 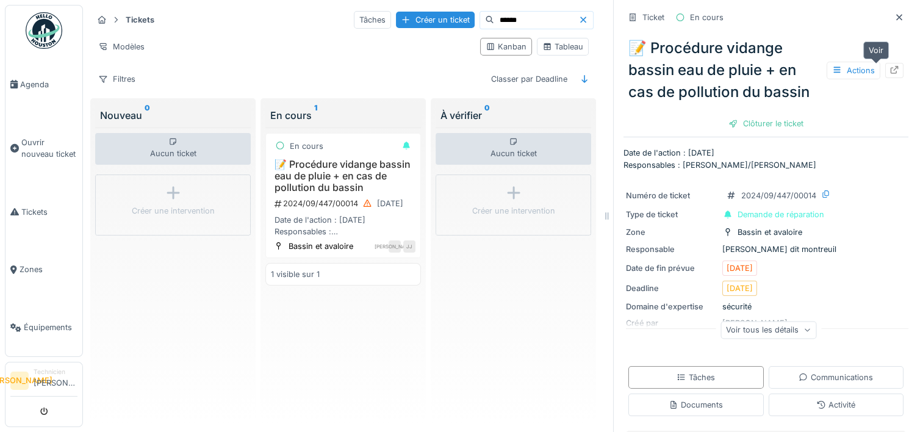 What do you see at coordinates (44, 270) in the screenshot?
I see `a: Zones` at bounding box center [44, 270].